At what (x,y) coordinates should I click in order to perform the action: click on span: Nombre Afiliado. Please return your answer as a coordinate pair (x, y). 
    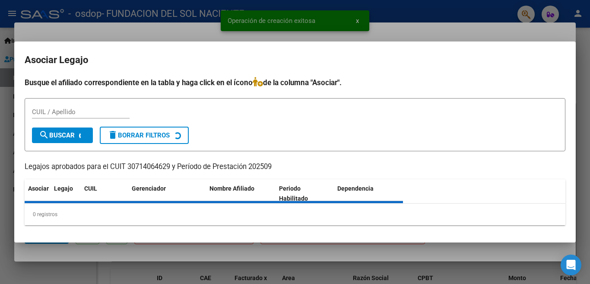
    Looking at the image, I should click on (232, 188).